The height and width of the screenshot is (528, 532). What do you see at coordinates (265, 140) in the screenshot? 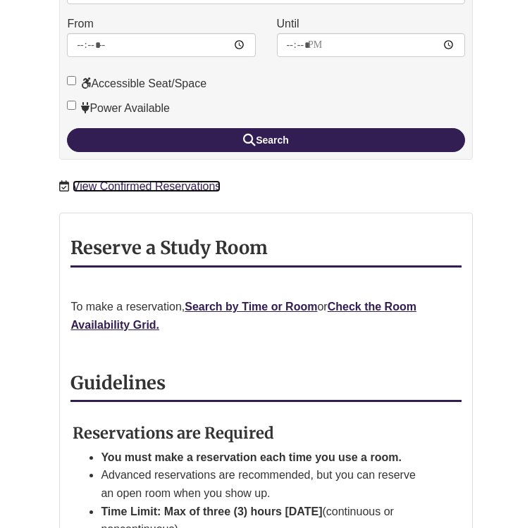
I see `button: Search` at bounding box center [265, 140].